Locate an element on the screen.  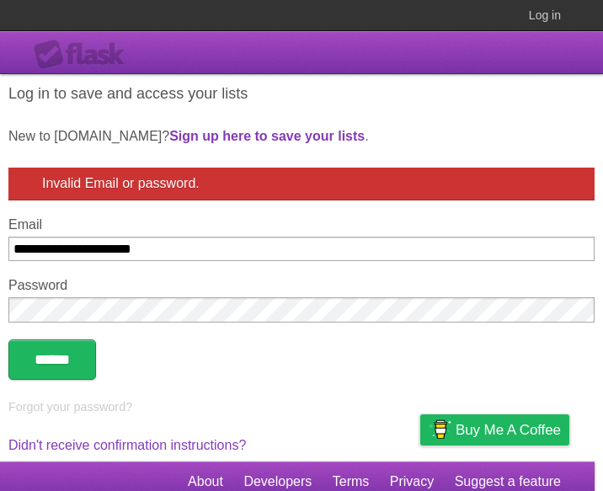
a: Didn't receive confirmation instructions? is located at coordinates (127, 445).